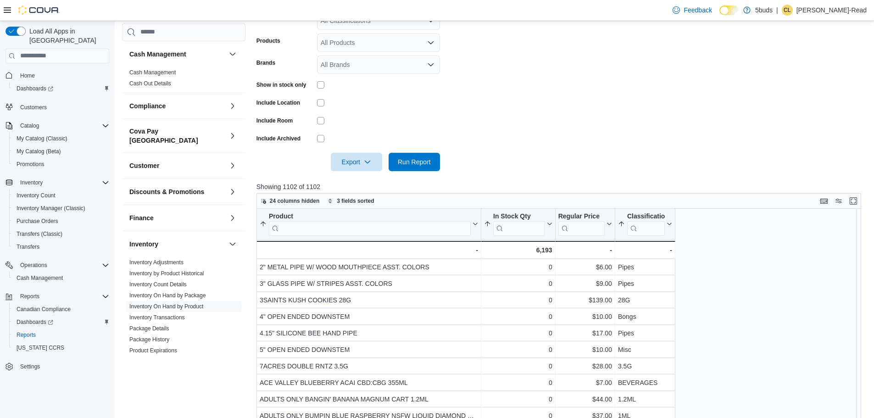 This screenshot has height=418, width=874. What do you see at coordinates (153, 350) in the screenshot?
I see `span: Product Expirations` at bounding box center [153, 350].